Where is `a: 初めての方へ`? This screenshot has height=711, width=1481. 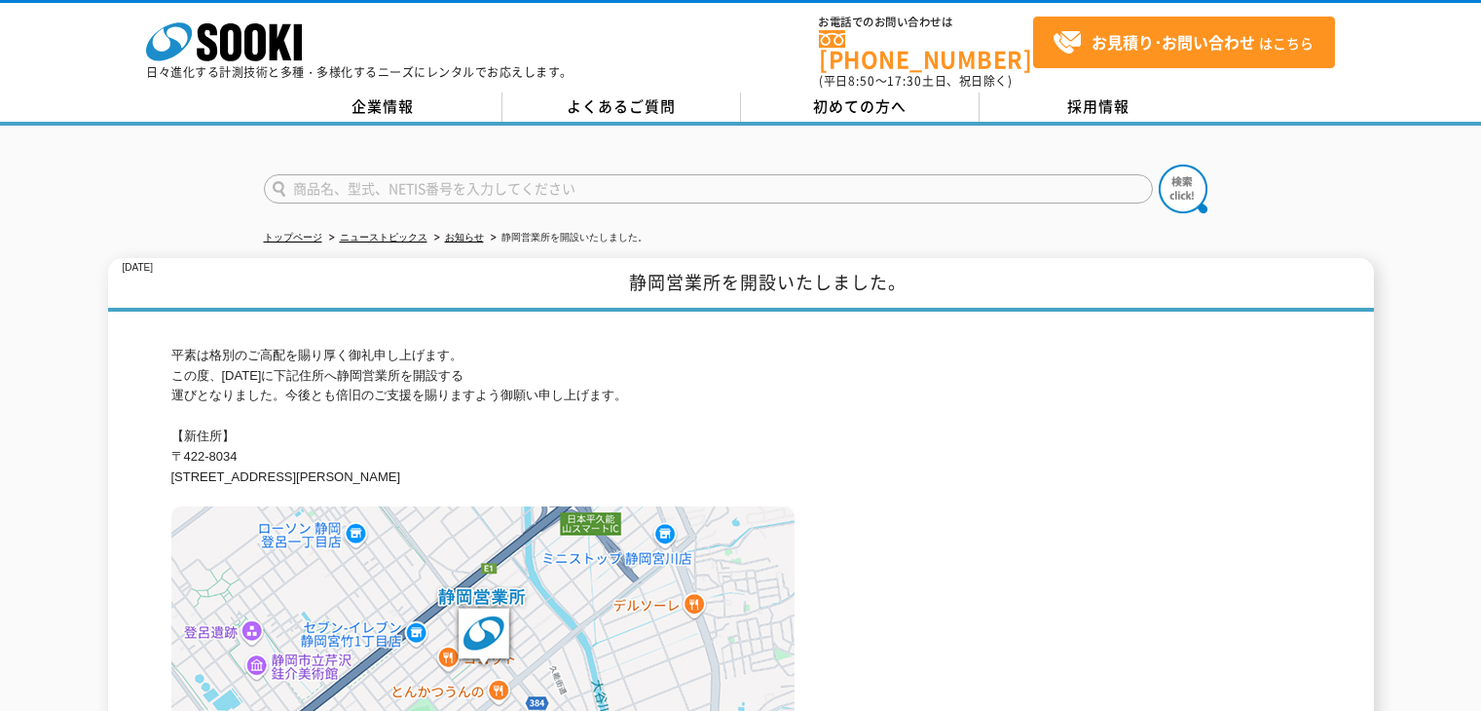 a: 初めての方へ is located at coordinates (860, 107).